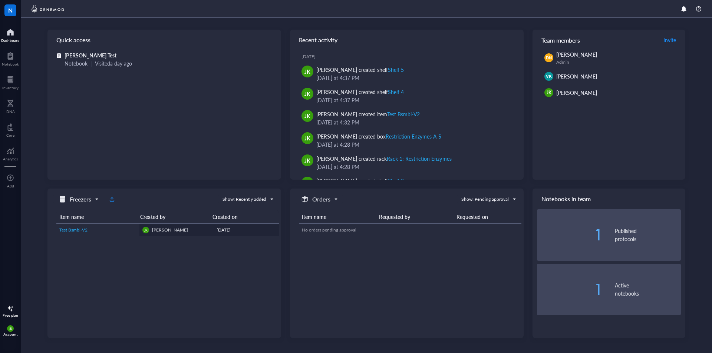 Image resolution: width=712 pixels, height=353 pixels. Describe the element at coordinates (321, 199) in the screenshot. I see `h5: Orders` at that location.